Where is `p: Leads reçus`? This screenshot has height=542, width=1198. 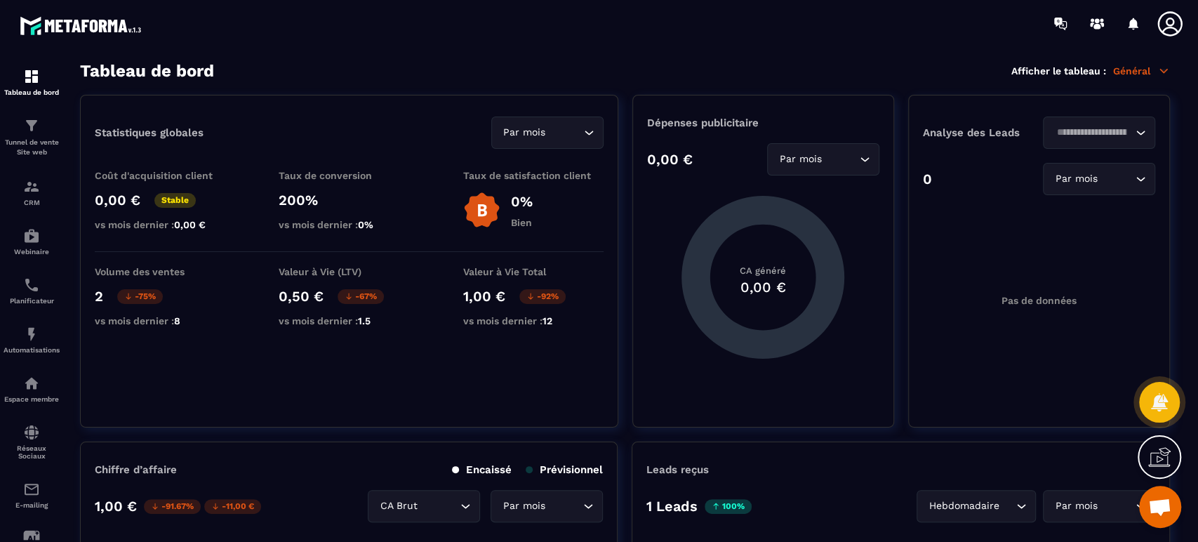 p: Leads reçus is located at coordinates (677, 470).